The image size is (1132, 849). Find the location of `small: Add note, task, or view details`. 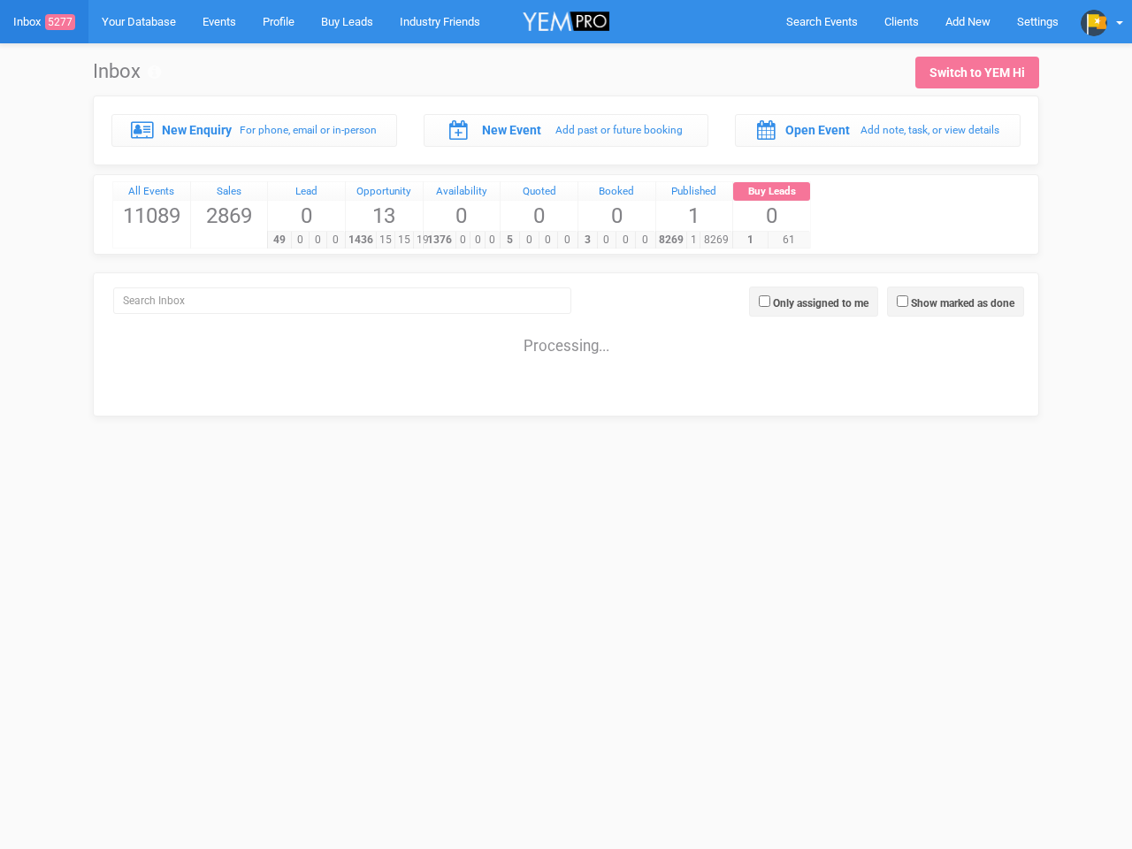

small: Add note, task, or view details is located at coordinates (930, 130).